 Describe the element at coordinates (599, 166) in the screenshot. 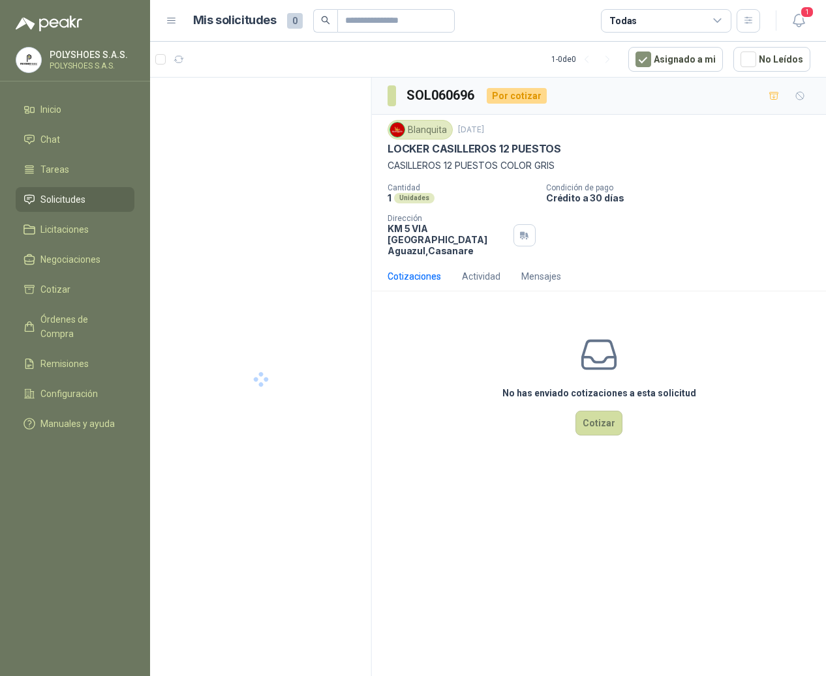

I see `p: CASILLEROS 12 PUESTOS COLOR GRIS` at that location.